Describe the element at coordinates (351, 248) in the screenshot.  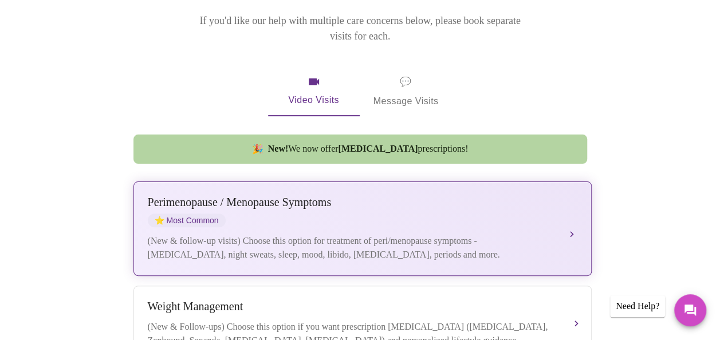
I see `div: (New & follow-up visits) Choose this option for treatment of peri/menopause symptoms - [MEDICAL_D...` at that location.